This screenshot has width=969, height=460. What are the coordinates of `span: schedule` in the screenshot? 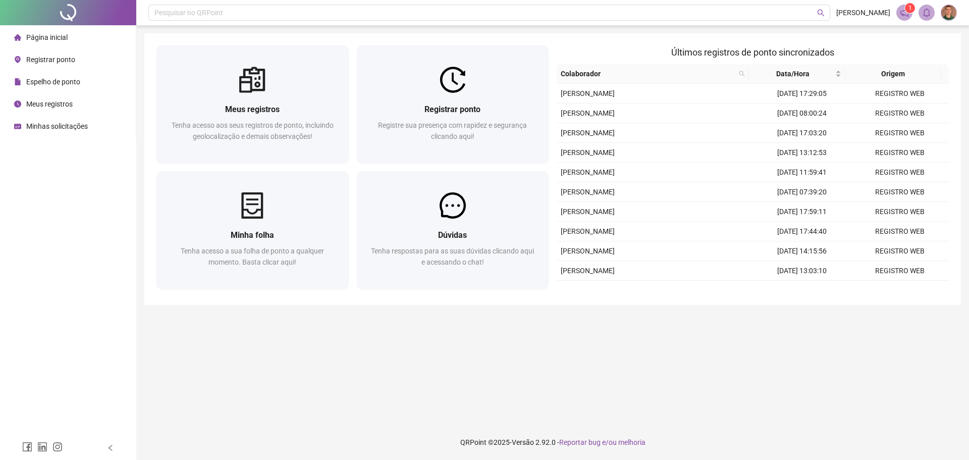 It's located at (18, 126).